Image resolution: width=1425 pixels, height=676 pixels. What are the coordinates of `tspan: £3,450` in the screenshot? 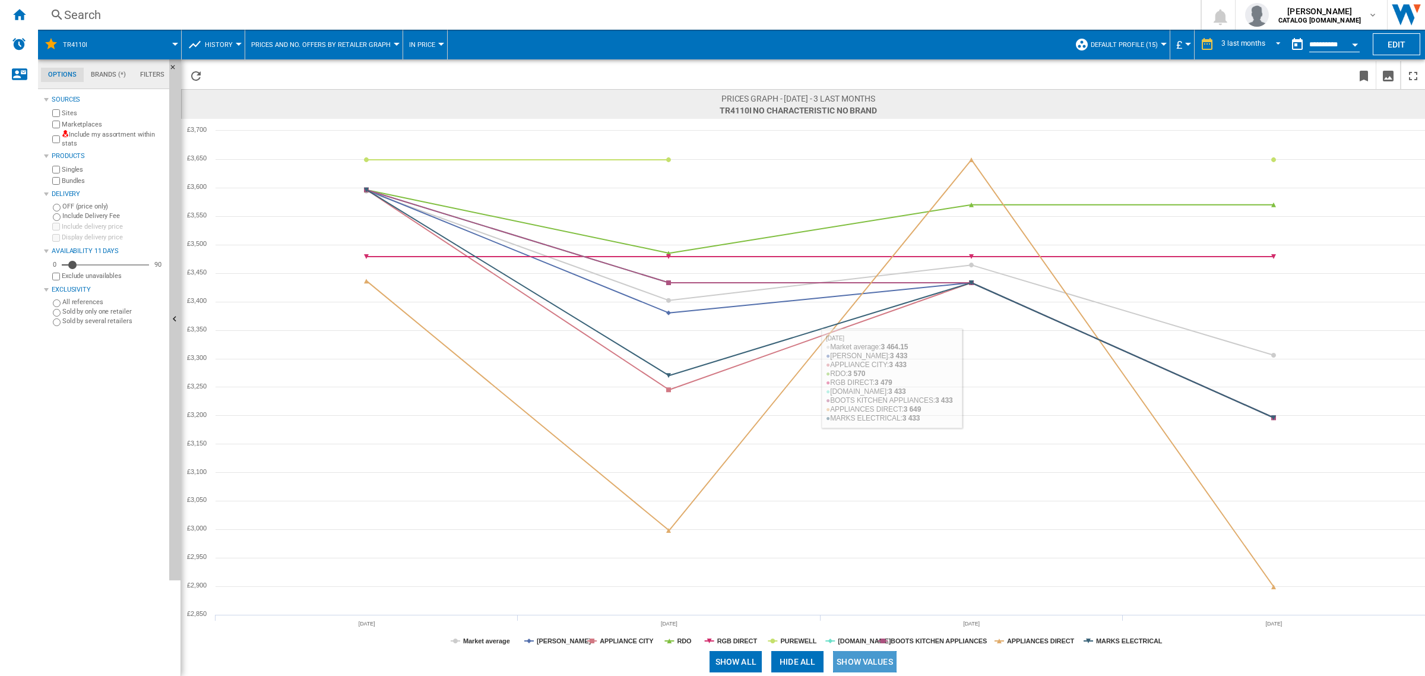 It's located at (197, 272).